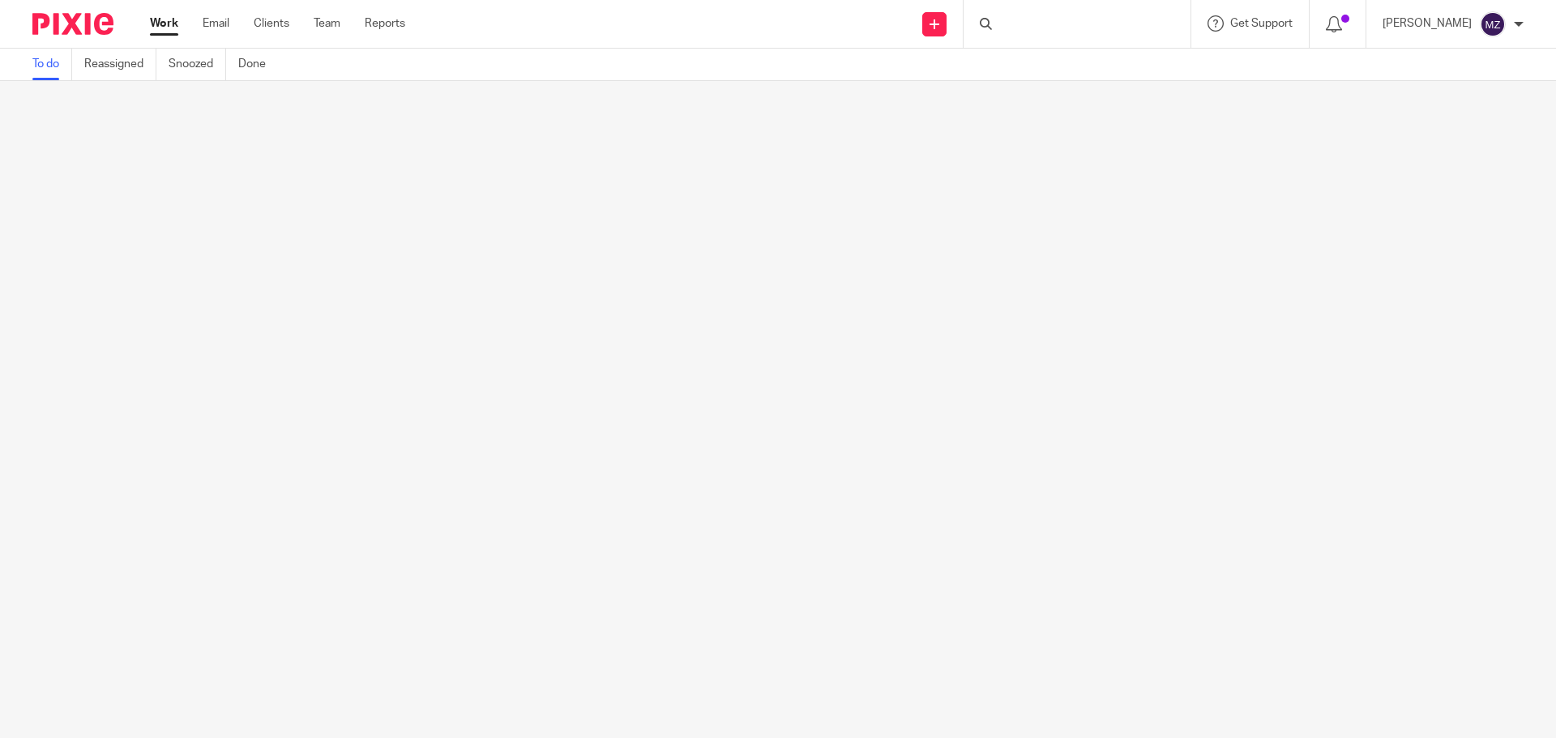  What do you see at coordinates (258, 64) in the screenshot?
I see `a: Done` at bounding box center [258, 64].